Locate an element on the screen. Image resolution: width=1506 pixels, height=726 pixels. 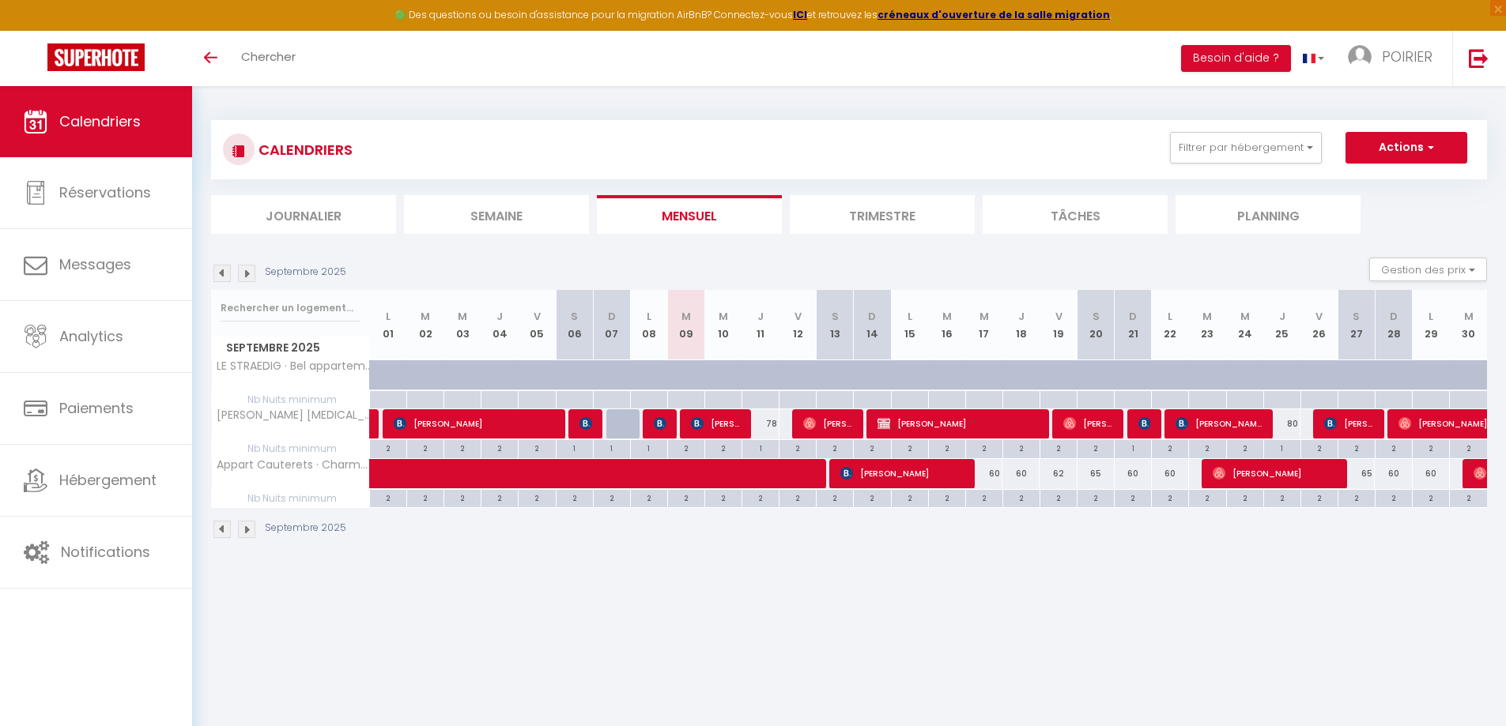
li: Trimestre is located at coordinates (882, 214).